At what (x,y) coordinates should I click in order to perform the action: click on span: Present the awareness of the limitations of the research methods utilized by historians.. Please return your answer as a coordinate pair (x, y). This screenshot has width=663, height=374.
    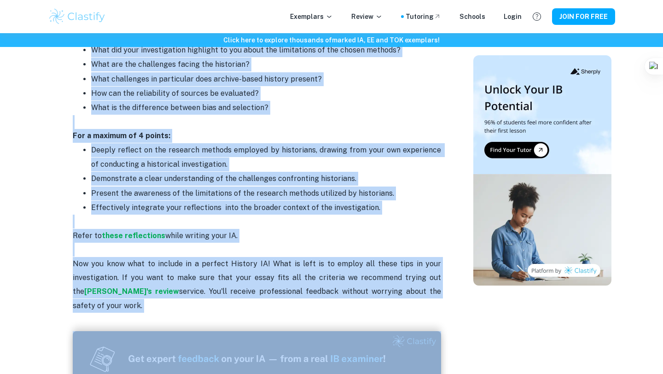
    Looking at the image, I should click on (242, 193).